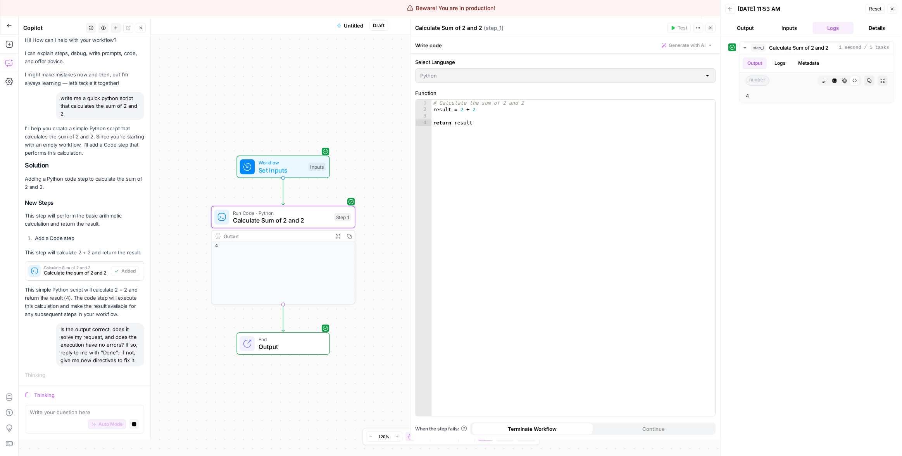 Image resolution: width=902 pixels, height=456 pixels. I want to click on button: Generate with AI, so click(687, 45).